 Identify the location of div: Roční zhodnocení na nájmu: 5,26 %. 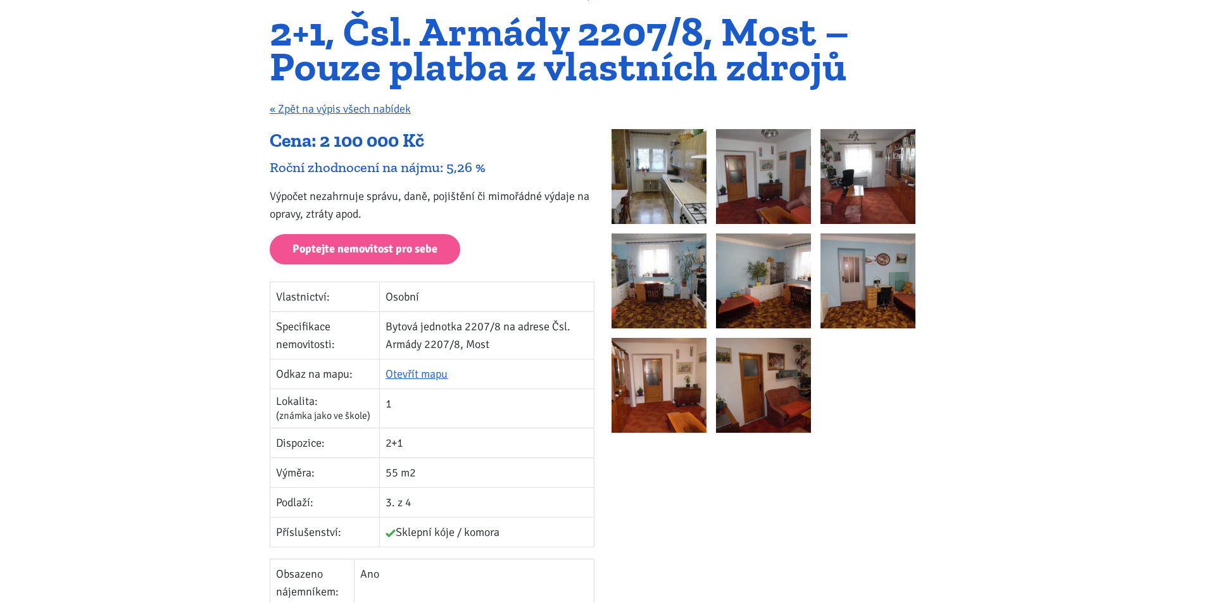
(432, 167).